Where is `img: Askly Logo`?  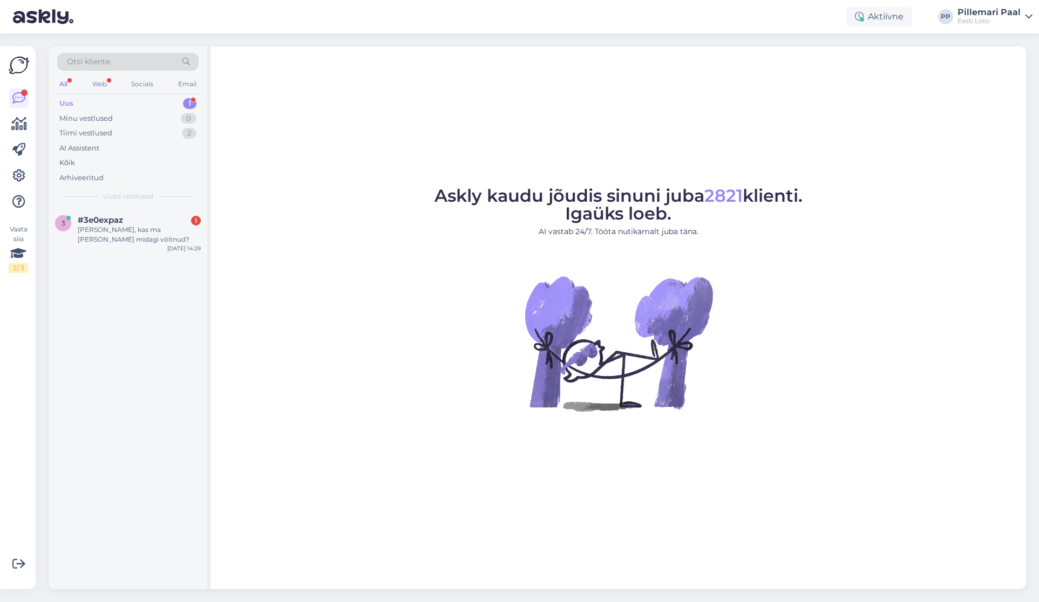
img: Askly Logo is located at coordinates (19, 65).